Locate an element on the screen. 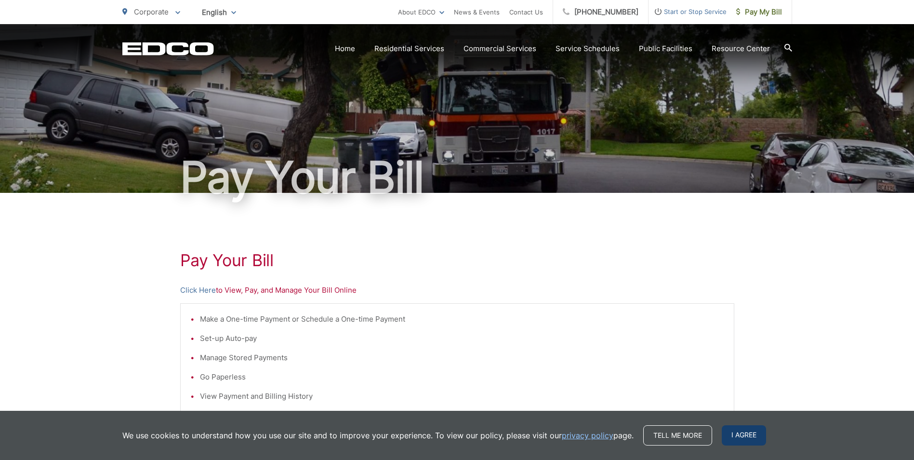 The image size is (914, 460). li: Set-up Auto-pay is located at coordinates (462, 338).